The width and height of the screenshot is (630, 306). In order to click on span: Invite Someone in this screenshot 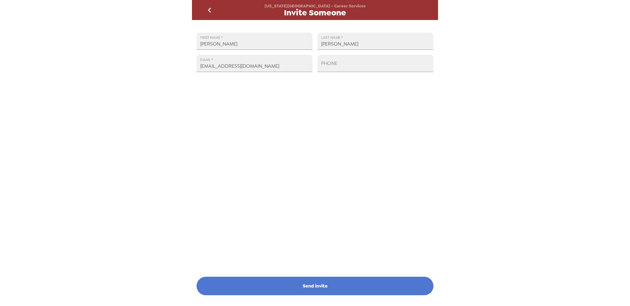, I will do `click(315, 13)`.